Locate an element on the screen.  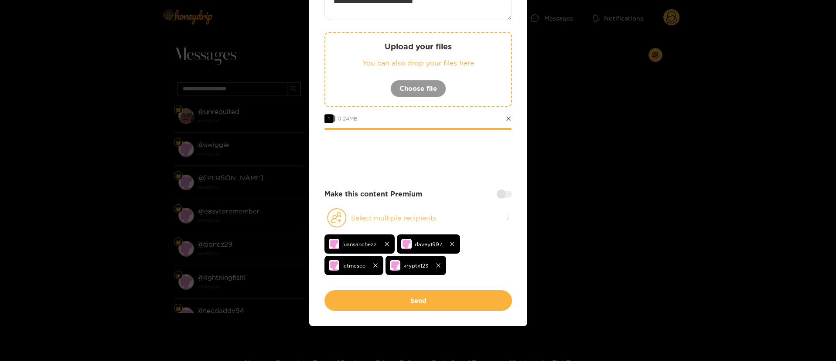
span: davey1997 is located at coordinates (428, 244).